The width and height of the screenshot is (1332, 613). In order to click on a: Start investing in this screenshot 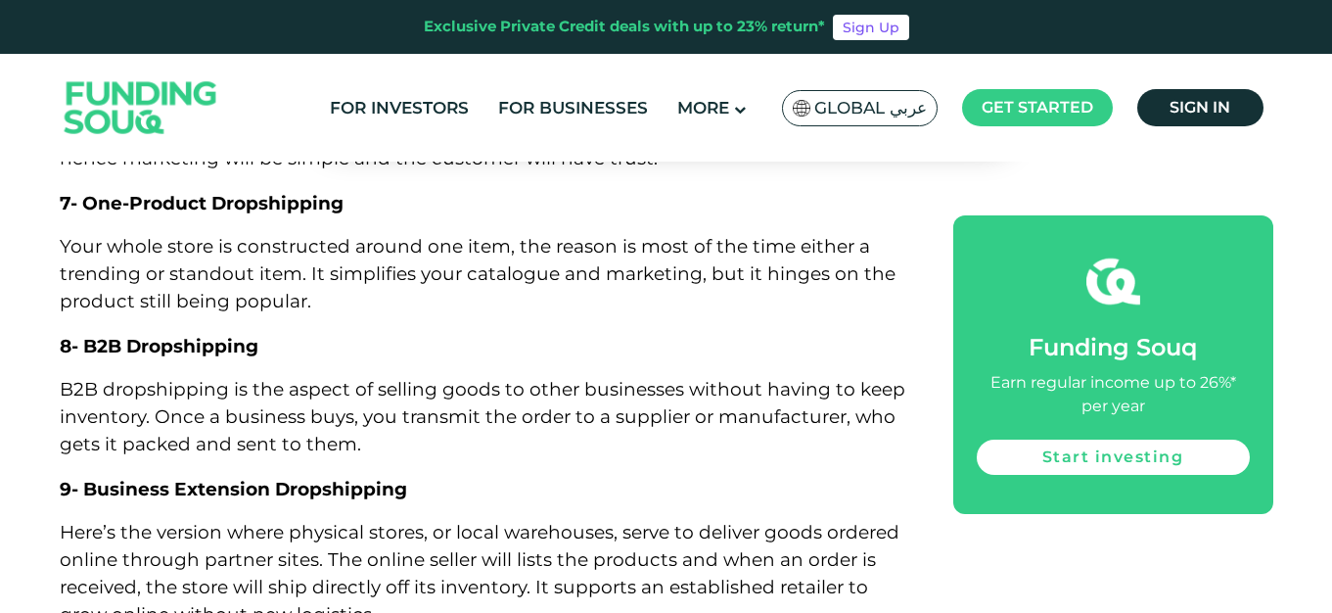, I will do `click(1113, 457)`.